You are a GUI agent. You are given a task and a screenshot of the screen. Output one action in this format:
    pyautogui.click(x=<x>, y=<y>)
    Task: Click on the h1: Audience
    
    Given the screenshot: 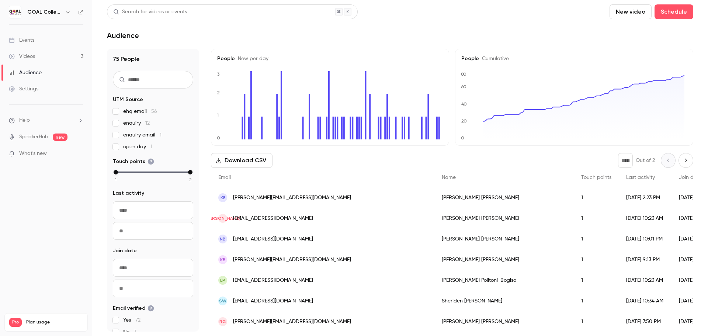 What is the action you would take?
    pyautogui.click(x=123, y=35)
    